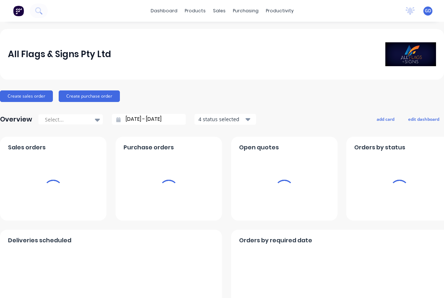 Image resolution: width=444 pixels, height=298 pixels. I want to click on div: sales, so click(219, 11).